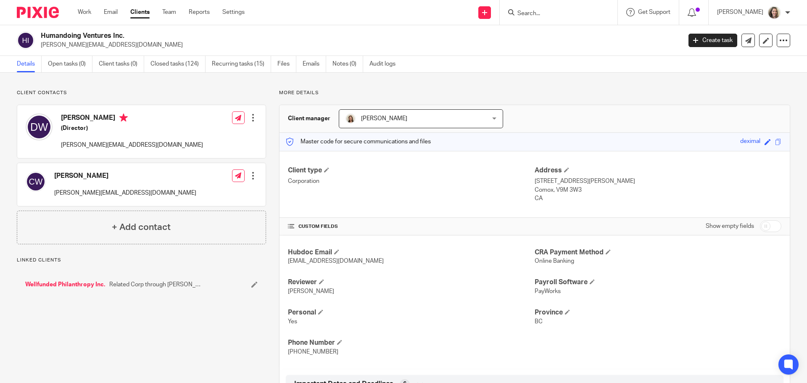  Describe the element at coordinates (547, 291) in the screenshot. I see `span: PayWorks` at that location.